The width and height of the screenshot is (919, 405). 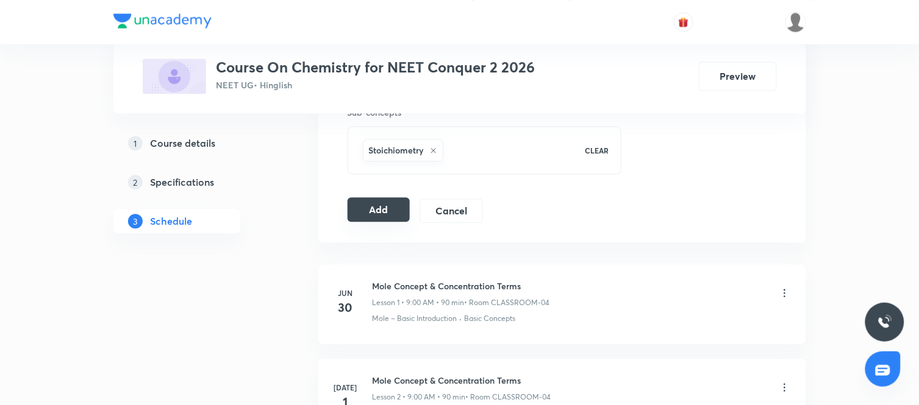 What do you see at coordinates (171, 221) in the screenshot?
I see `h5: Schedule` at bounding box center [171, 221].